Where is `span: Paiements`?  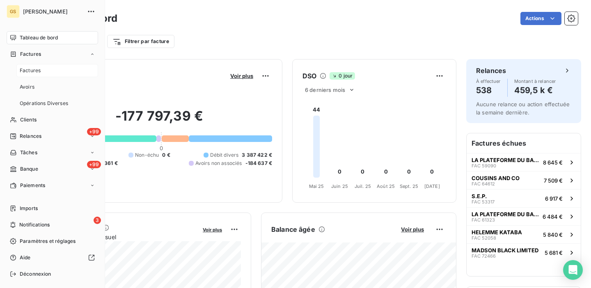 span: Paiements is located at coordinates (32, 186).